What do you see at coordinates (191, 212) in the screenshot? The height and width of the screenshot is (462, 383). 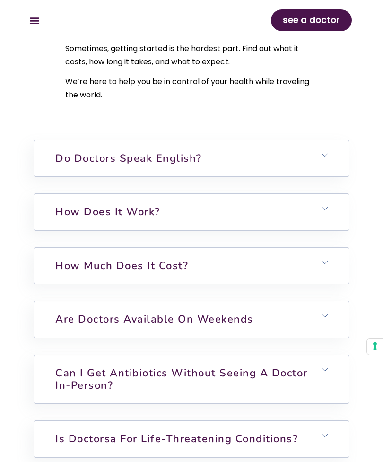 I see `h6: How does it work?` at bounding box center [191, 212].